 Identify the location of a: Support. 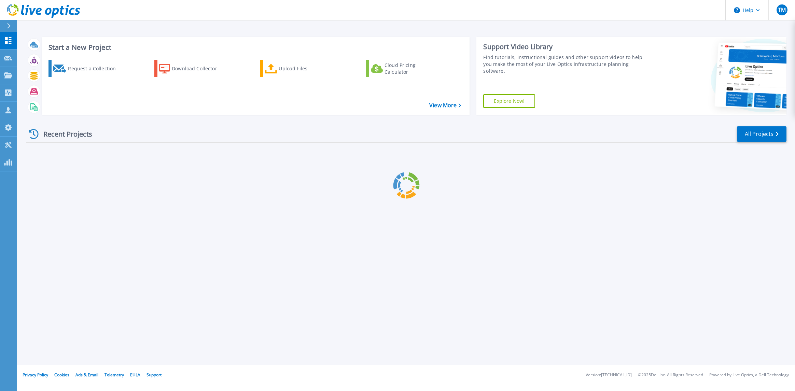
(154, 375).